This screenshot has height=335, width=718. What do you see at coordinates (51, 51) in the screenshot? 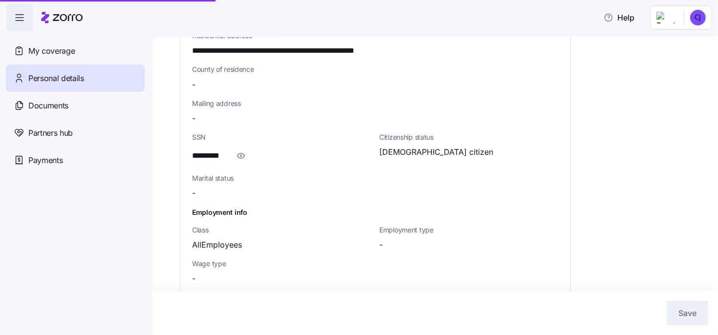
I see `span: My coverage` at bounding box center [51, 51].